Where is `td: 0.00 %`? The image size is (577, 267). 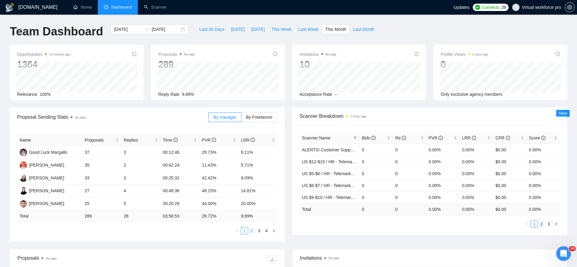
td: 0.00 % is located at coordinates (476, 209).